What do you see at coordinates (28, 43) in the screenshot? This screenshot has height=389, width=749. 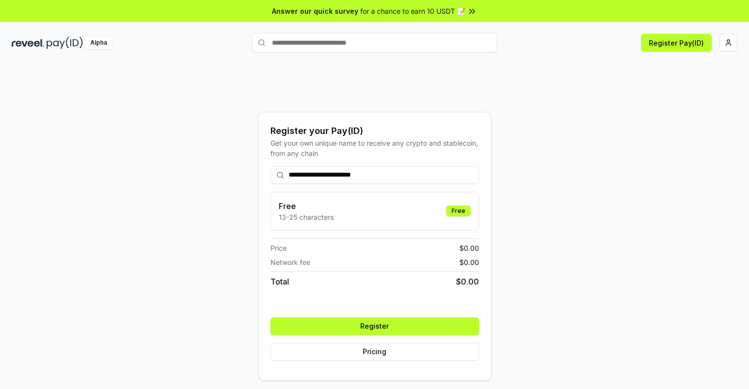 I see `img: reveel_dark` at bounding box center [28, 43].